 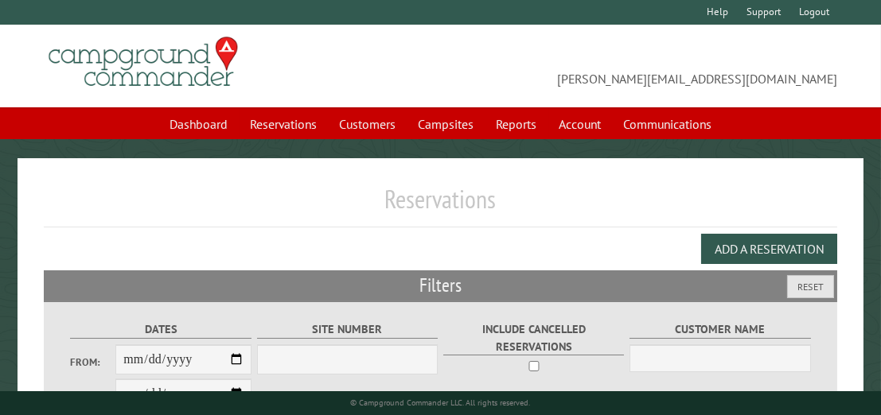 I want to click on img: Campground Commander, so click(x=143, y=62).